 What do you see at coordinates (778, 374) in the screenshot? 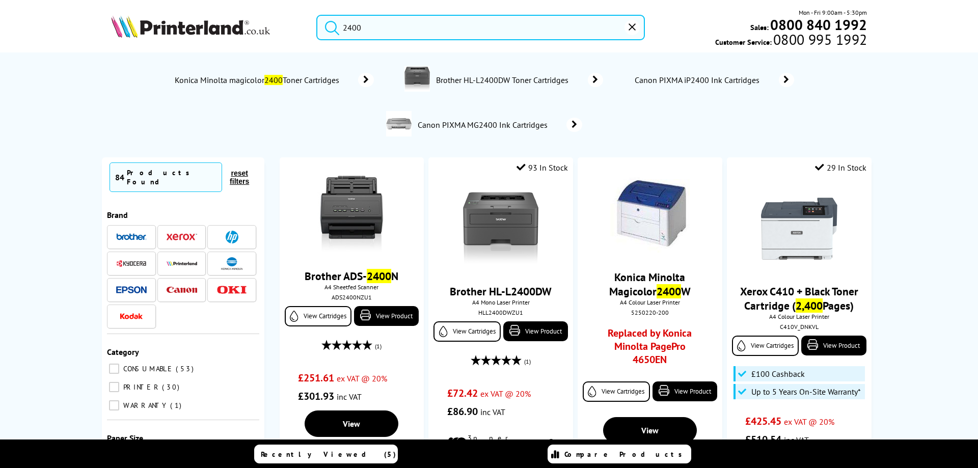
I see `span: £100 Cashback` at bounding box center [778, 374].